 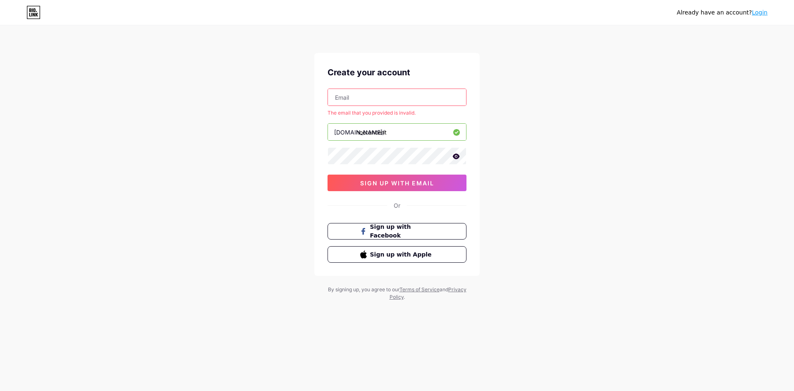 What do you see at coordinates (397, 113) in the screenshot?
I see `div: The email that you provided is invalid.` at bounding box center [397, 113].